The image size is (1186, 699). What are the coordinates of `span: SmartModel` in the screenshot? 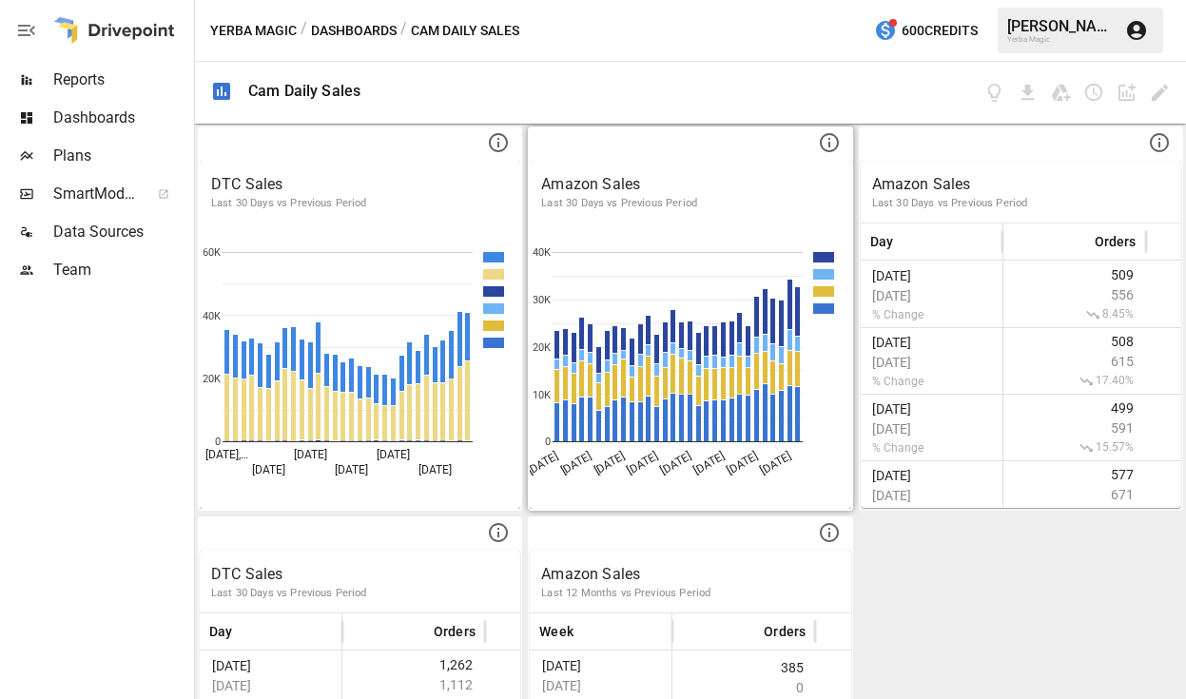 It's located at (95, 194).